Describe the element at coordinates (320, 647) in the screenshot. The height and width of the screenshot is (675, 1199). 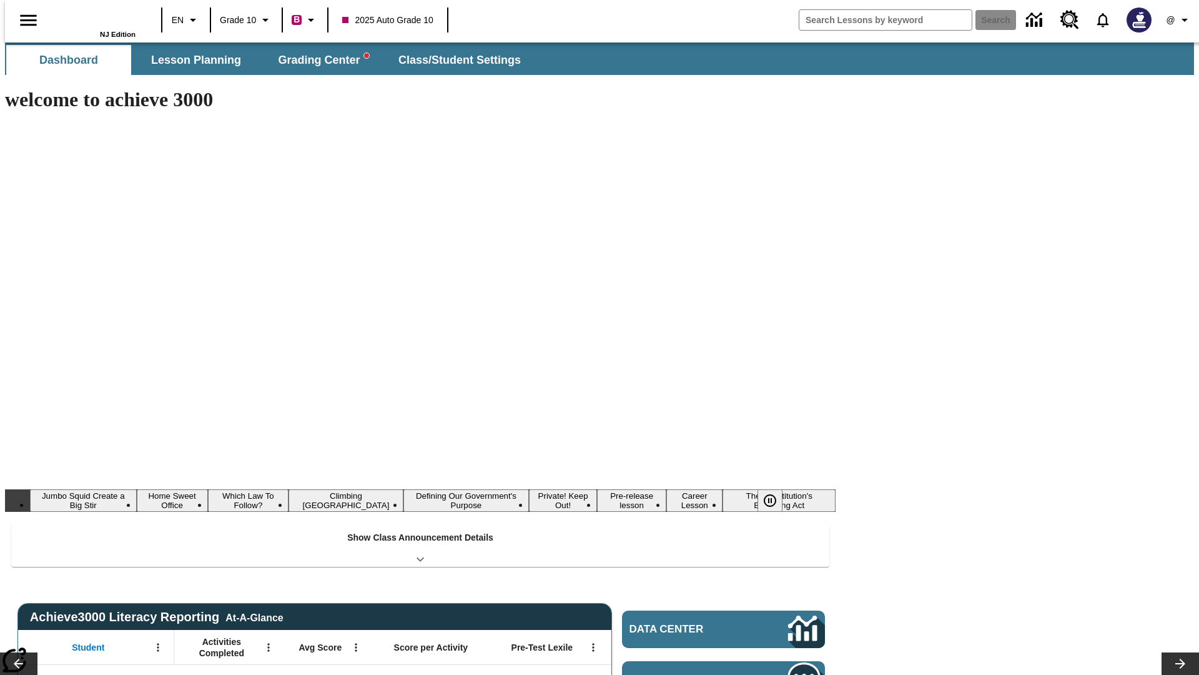
I see `span: Avg Score` at that location.